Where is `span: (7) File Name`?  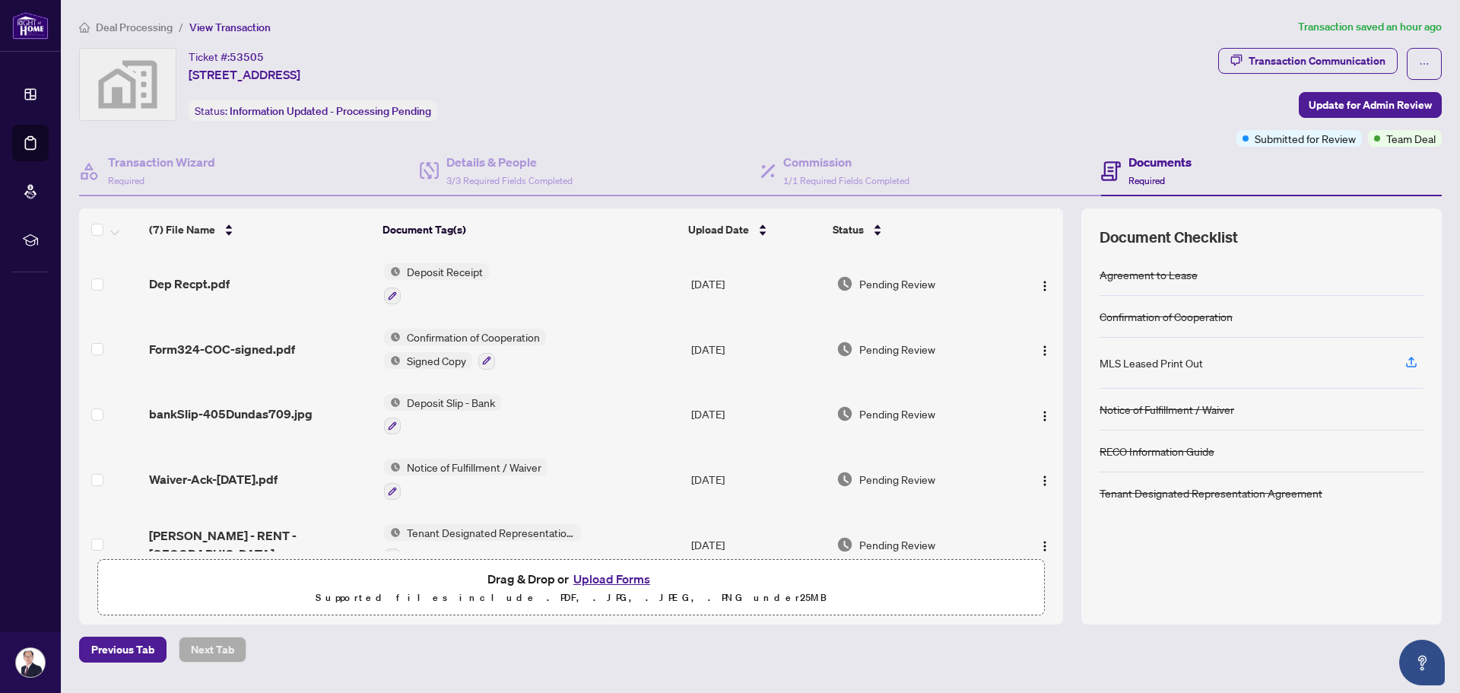
span: (7) File Name is located at coordinates (182, 230).